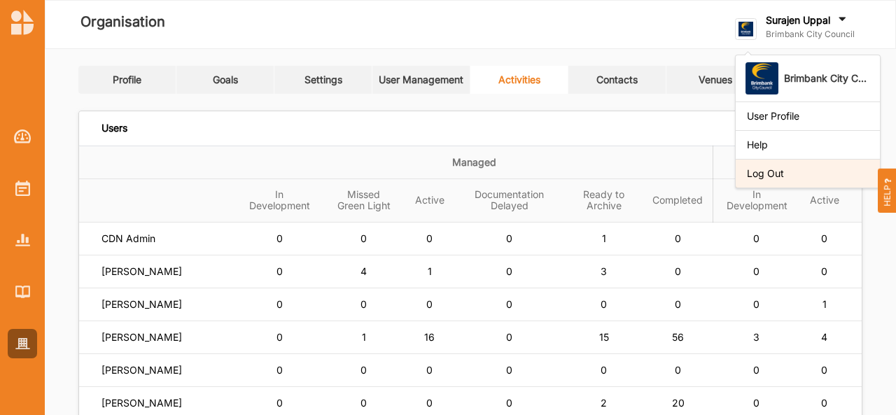 This screenshot has height=415, width=896. What do you see at coordinates (788, 162) in the screenshot?
I see `th: Invited` at bounding box center [788, 162].